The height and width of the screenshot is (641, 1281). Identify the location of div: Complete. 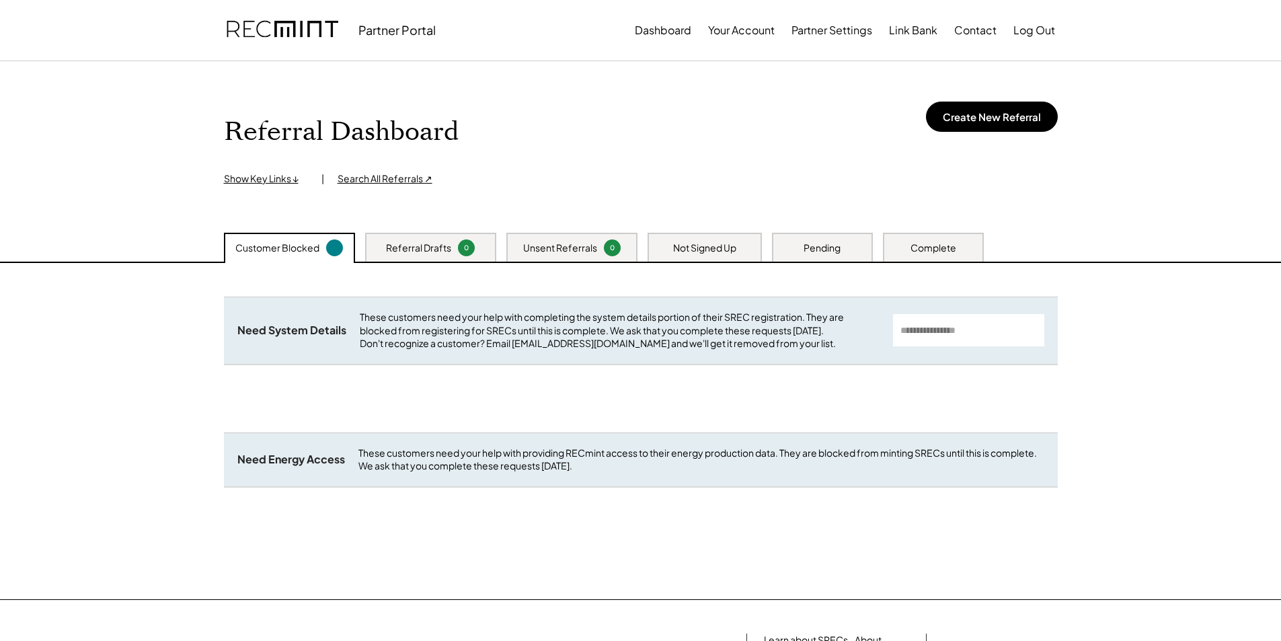
(934, 248).